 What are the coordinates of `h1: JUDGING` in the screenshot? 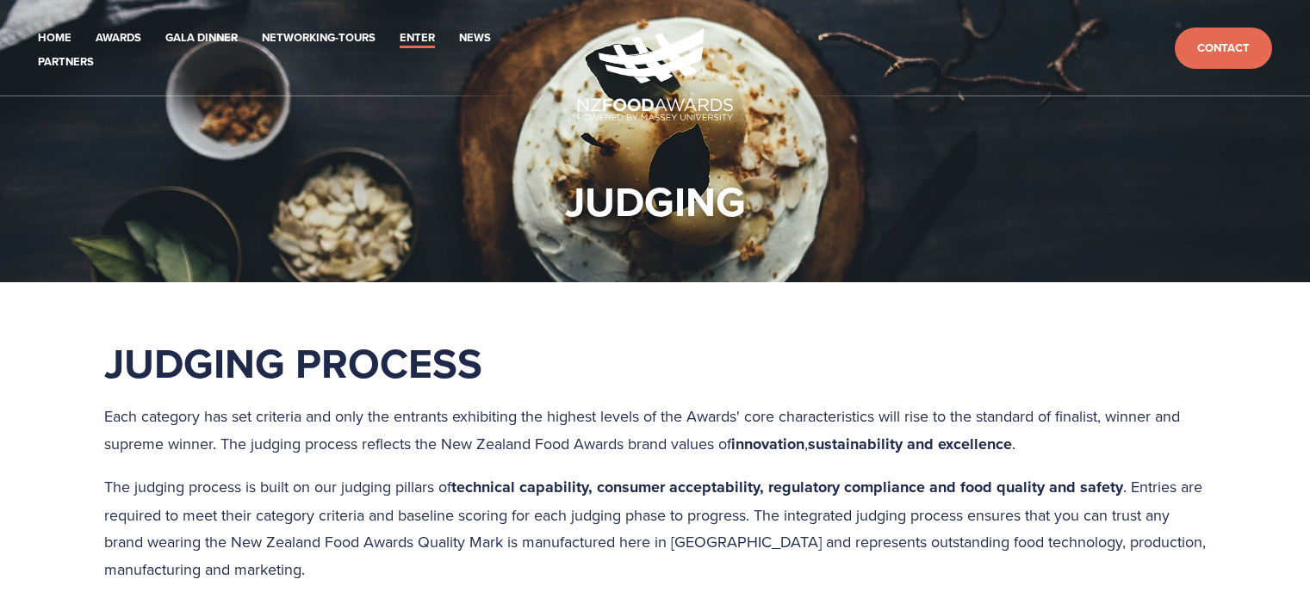 It's located at (655, 202).